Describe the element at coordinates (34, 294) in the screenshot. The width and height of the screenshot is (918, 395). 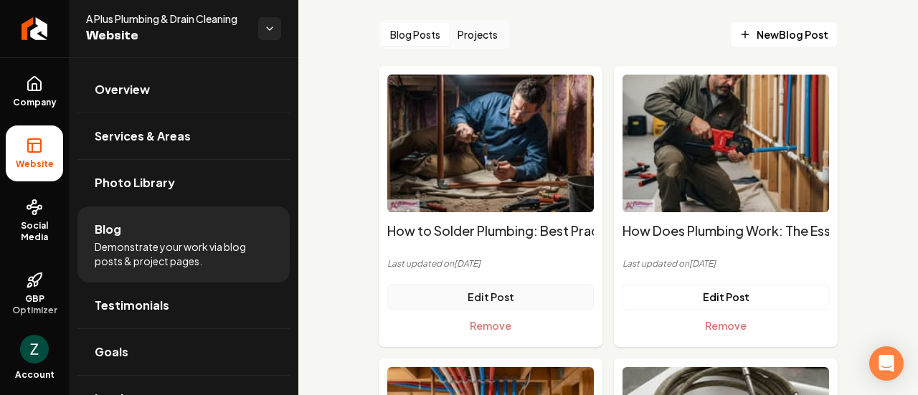
I see `a: GBP Optimizer` at that location.